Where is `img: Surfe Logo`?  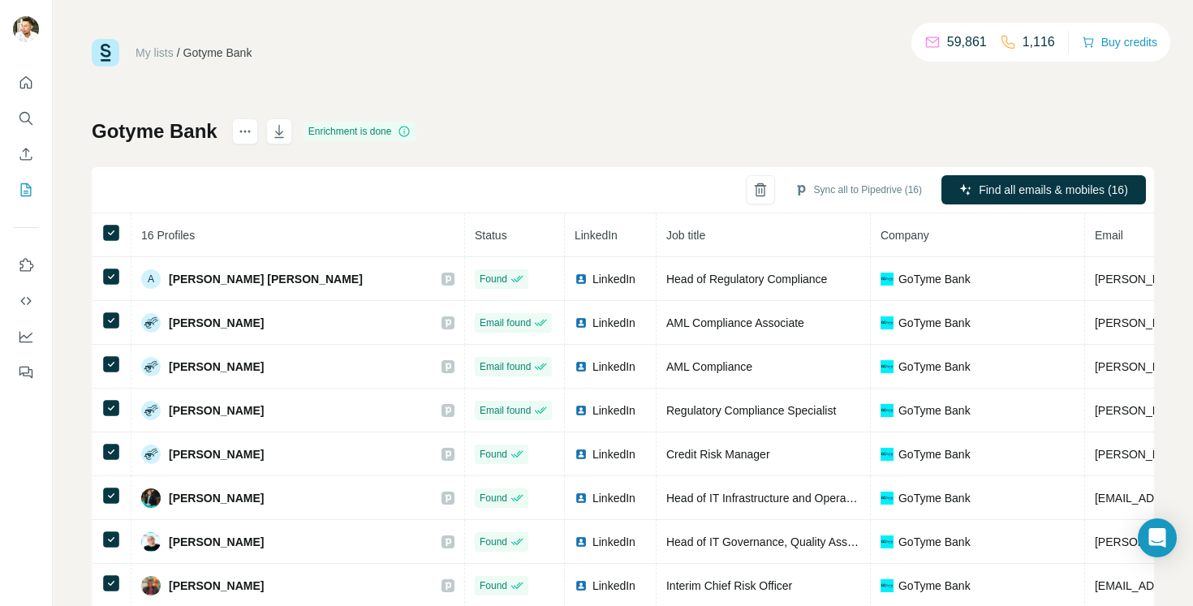 img: Surfe Logo is located at coordinates (105, 53).